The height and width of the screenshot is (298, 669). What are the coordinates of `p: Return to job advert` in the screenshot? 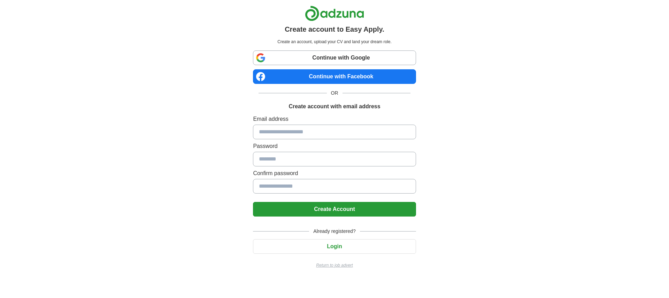 It's located at (334, 265).